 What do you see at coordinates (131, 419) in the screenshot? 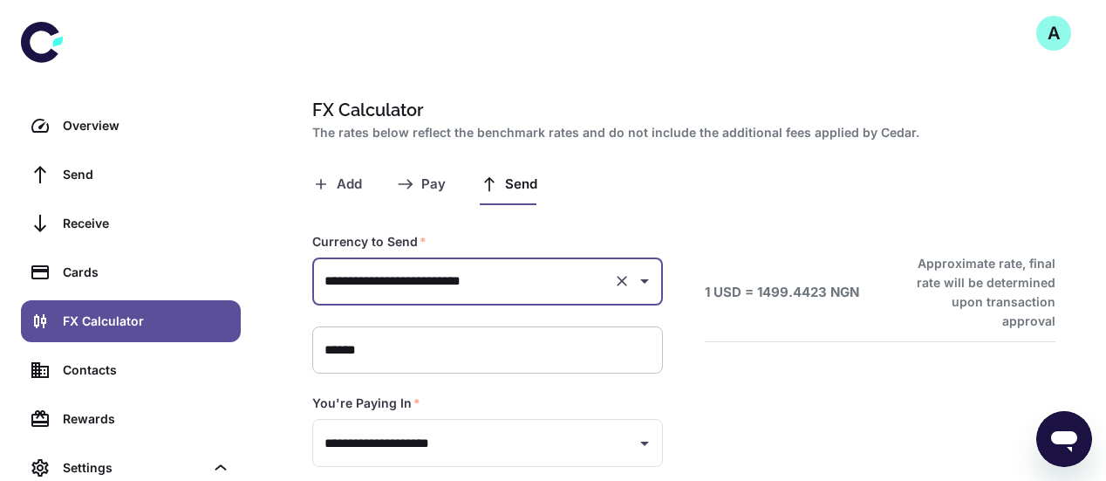
I see `a: Rewards` at bounding box center [131, 419].